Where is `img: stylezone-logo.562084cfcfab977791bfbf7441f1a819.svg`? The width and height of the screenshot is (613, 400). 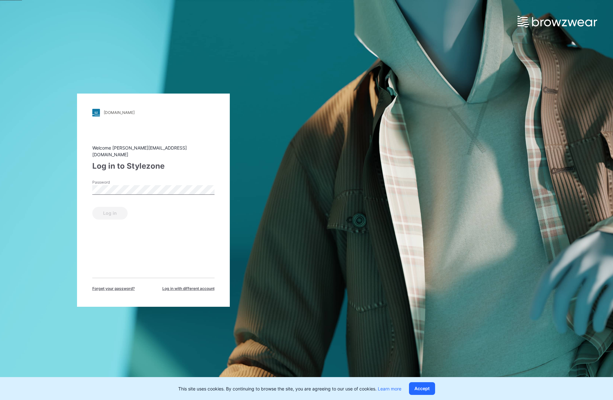
img: stylezone-logo.562084cfcfab977791bfbf7441f1a819.svg is located at coordinates (96, 113).